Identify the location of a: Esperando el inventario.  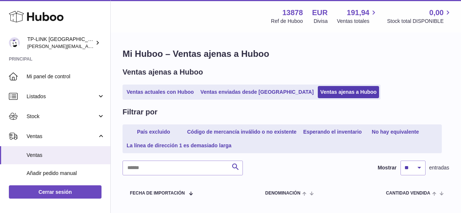
(332, 132).